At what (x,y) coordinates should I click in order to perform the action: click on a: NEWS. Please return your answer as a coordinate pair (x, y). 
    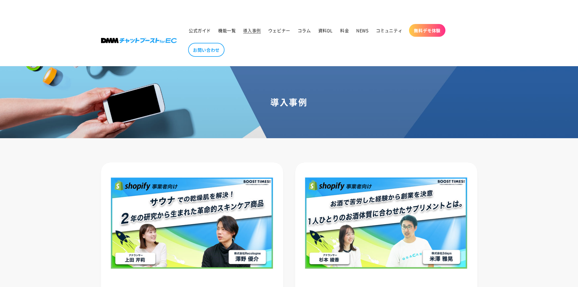
    Looking at the image, I should click on (362, 30).